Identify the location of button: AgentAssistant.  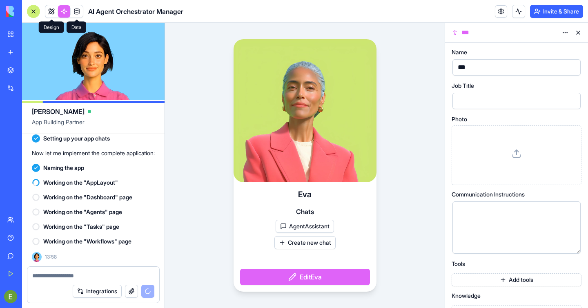
(305, 226).